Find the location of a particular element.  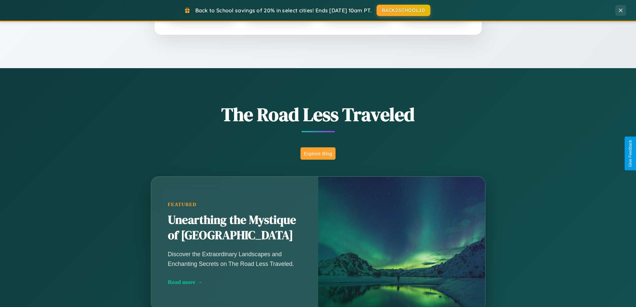

button: Explore Blog is located at coordinates (318, 153).